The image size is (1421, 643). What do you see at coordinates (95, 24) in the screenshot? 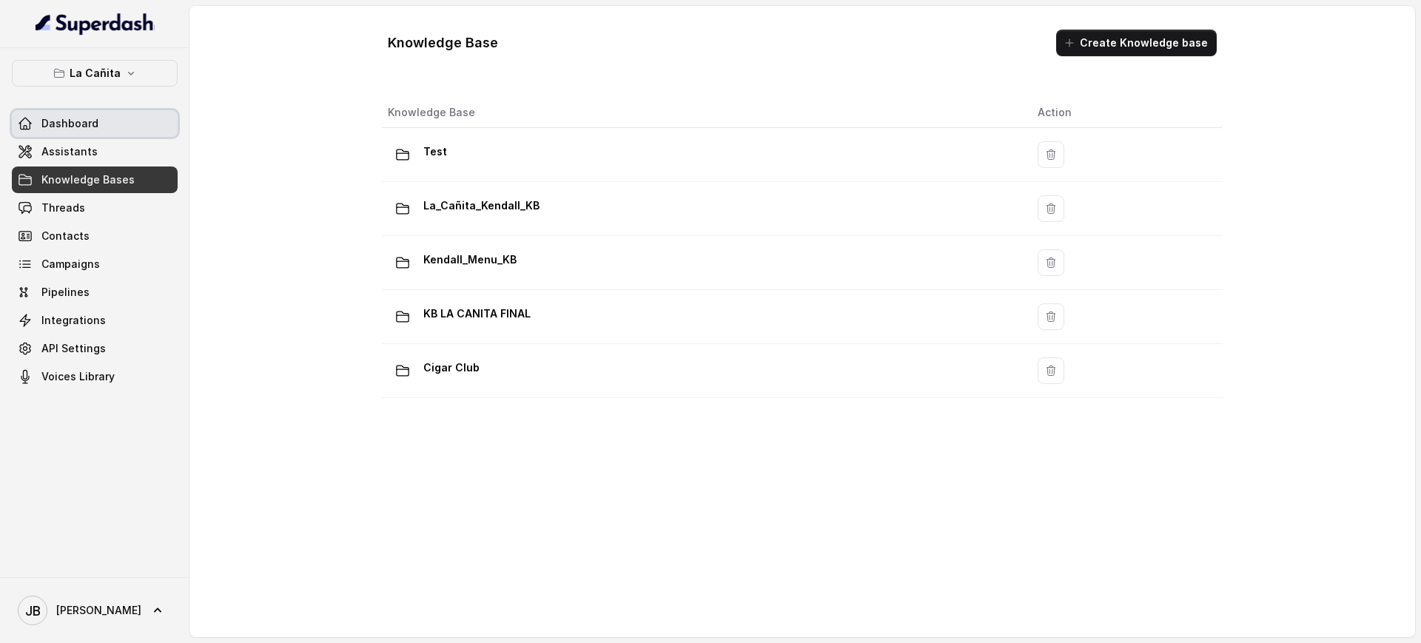
I see `img: light.svg` at bounding box center [95, 24].